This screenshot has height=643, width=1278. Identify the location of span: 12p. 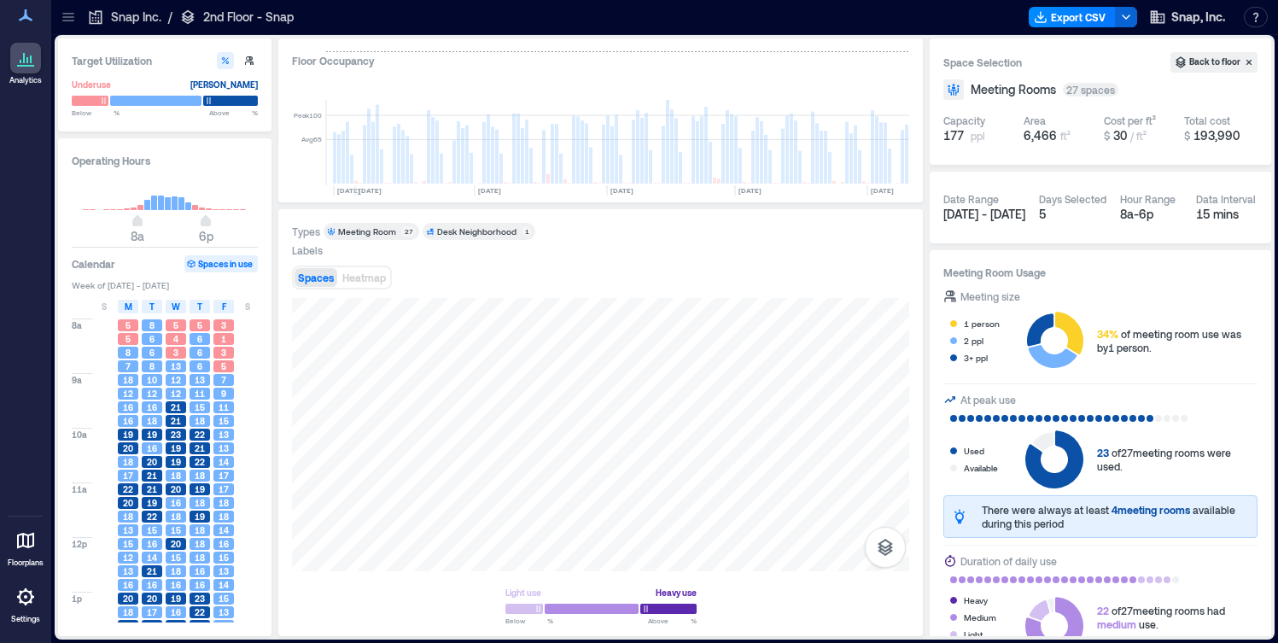
(79, 544).